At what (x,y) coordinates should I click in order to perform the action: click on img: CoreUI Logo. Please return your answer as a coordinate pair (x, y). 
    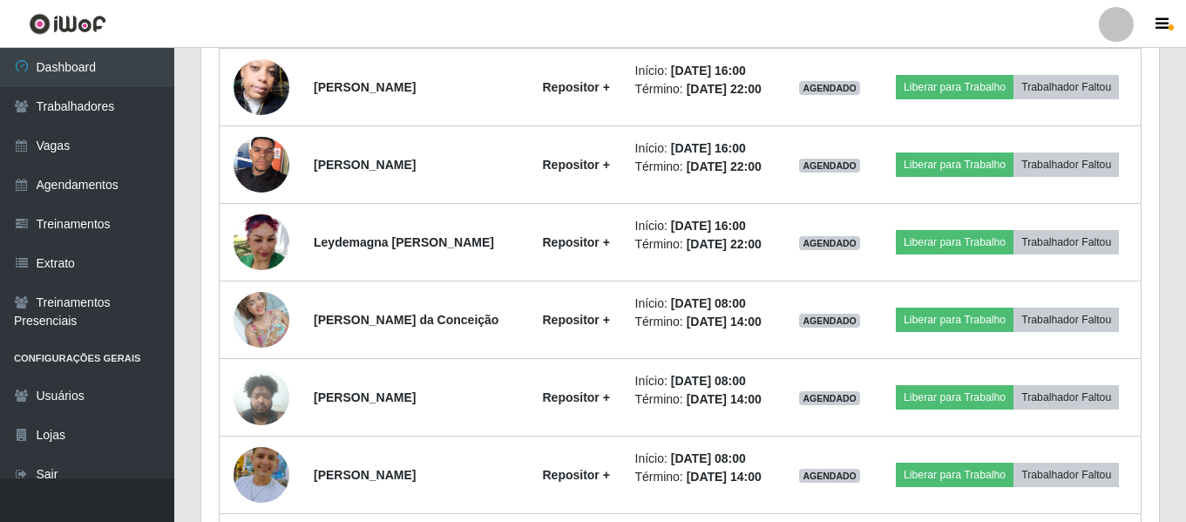
    Looking at the image, I should click on (67, 24).